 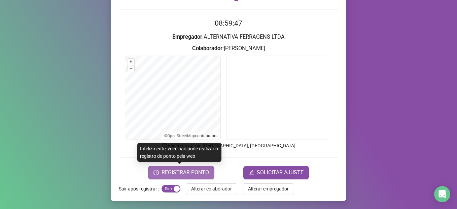 I want to click on label: Sair após registrar, so click(x=140, y=189).